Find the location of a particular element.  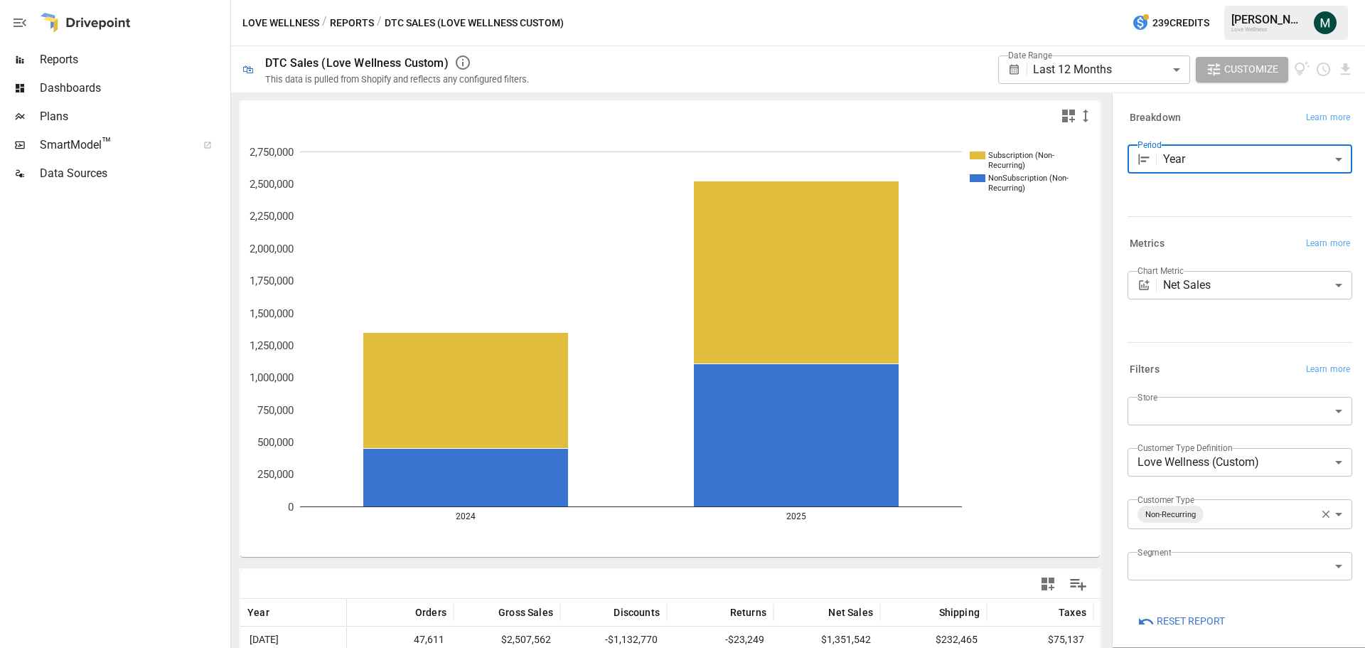

span: Customize is located at coordinates (1252, 69).